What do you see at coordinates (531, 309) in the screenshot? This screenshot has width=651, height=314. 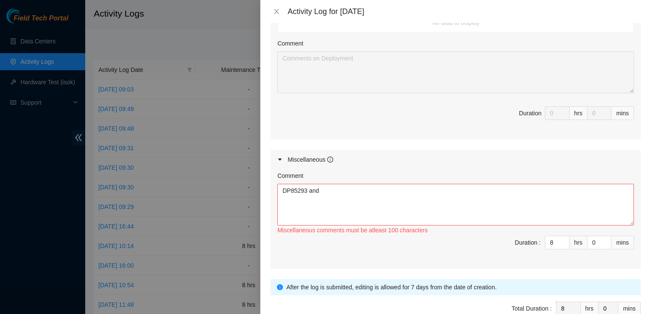 I see `div: Total Duration :` at bounding box center [531, 309].